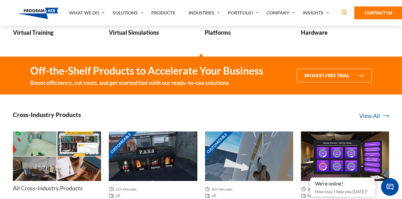 This screenshot has height=199, width=402. I want to click on img: Thumbnail - Gamified recruitment platform, so click(79, 144).